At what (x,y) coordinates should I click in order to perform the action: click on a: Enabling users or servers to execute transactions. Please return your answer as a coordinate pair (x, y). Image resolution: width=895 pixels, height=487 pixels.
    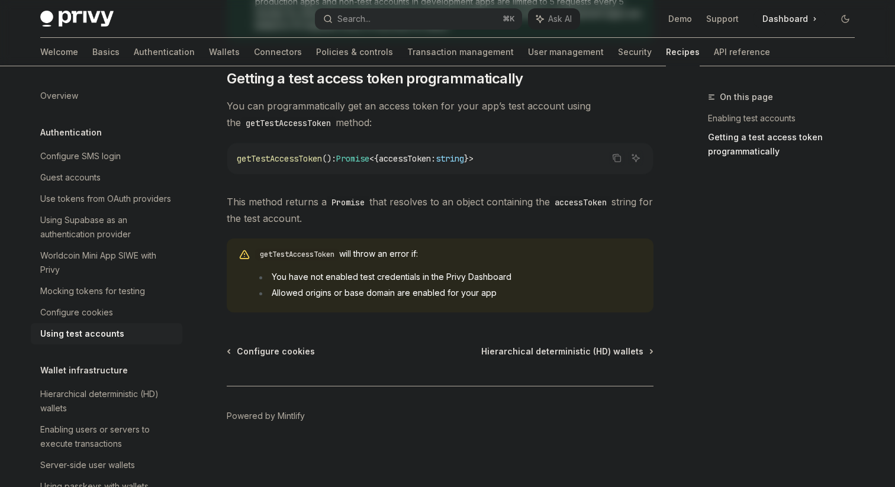
    Looking at the image, I should click on (107, 437).